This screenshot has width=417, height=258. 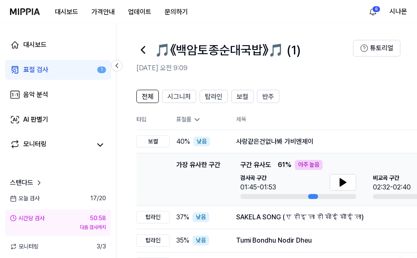 I want to click on a: 모니터링, so click(x=50, y=145).